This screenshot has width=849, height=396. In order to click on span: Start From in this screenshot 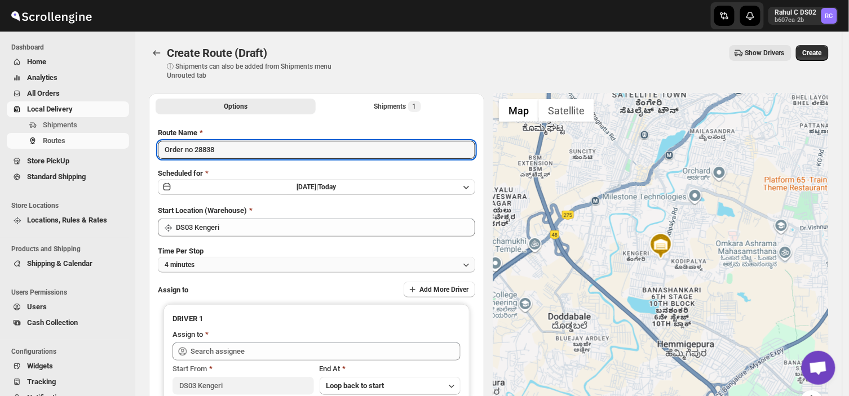, I will do `click(189, 369)`.